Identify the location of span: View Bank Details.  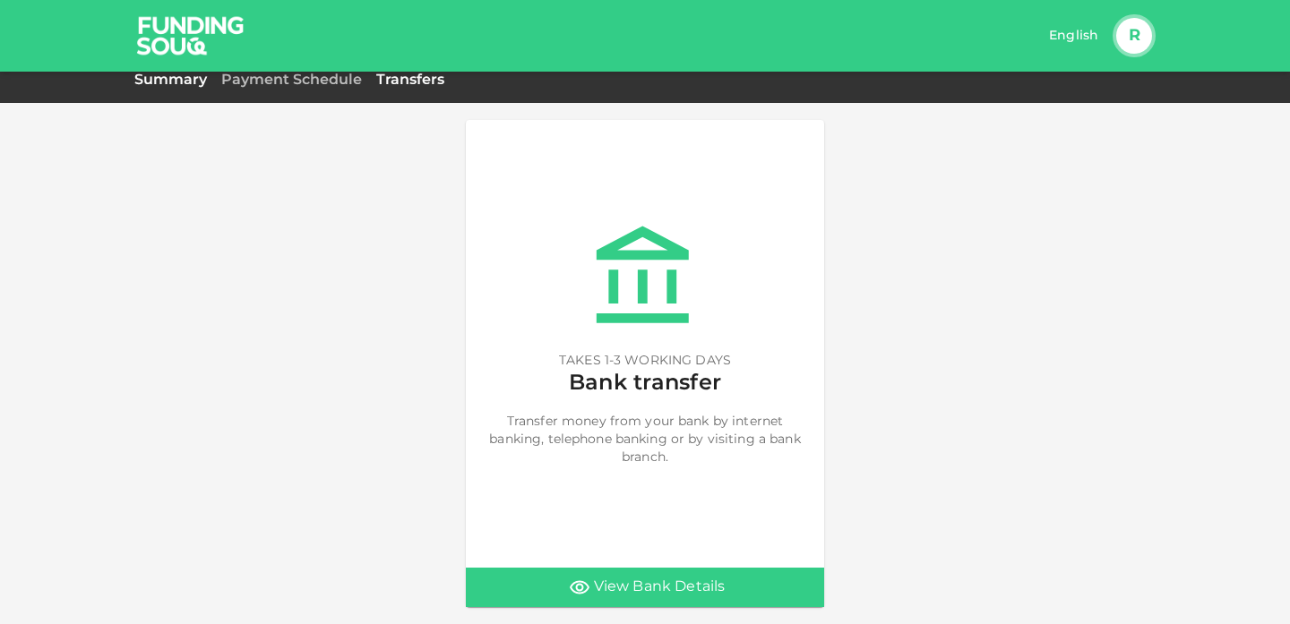
(659, 588).